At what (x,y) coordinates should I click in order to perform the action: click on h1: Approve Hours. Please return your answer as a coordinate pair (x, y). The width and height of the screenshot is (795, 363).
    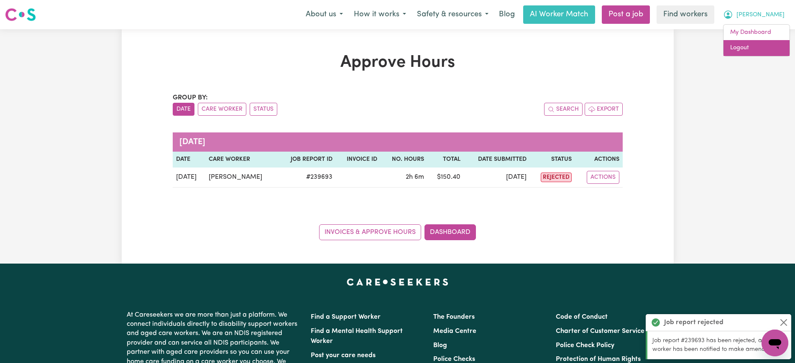
    Looking at the image, I should click on (398, 63).